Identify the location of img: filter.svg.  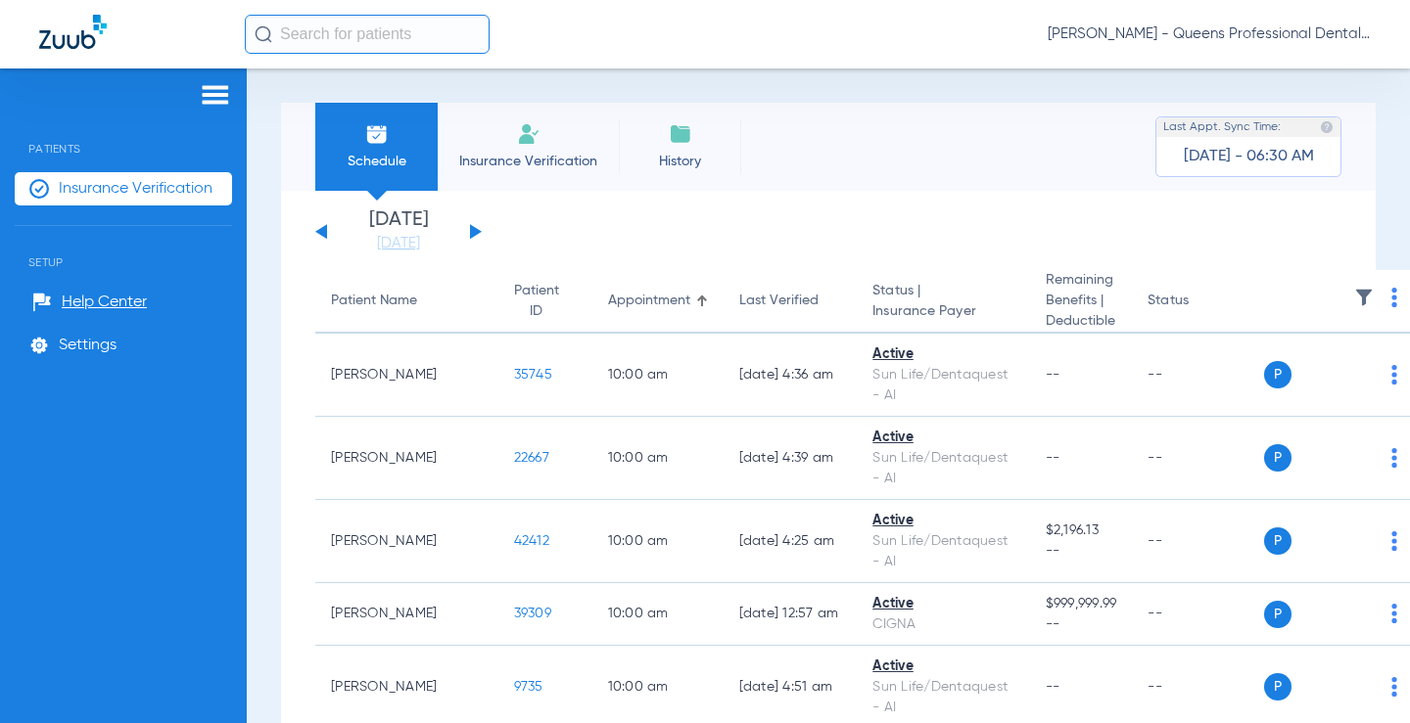
(1364, 298).